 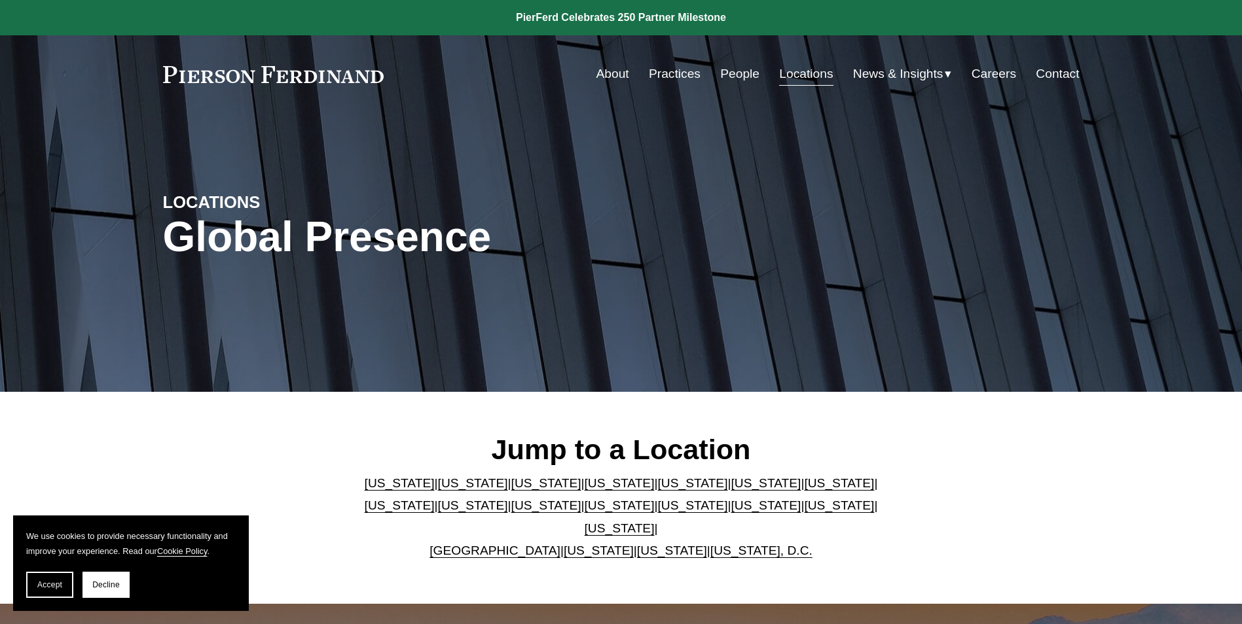 I want to click on section: Cookie banner, so click(x=131, y=563).